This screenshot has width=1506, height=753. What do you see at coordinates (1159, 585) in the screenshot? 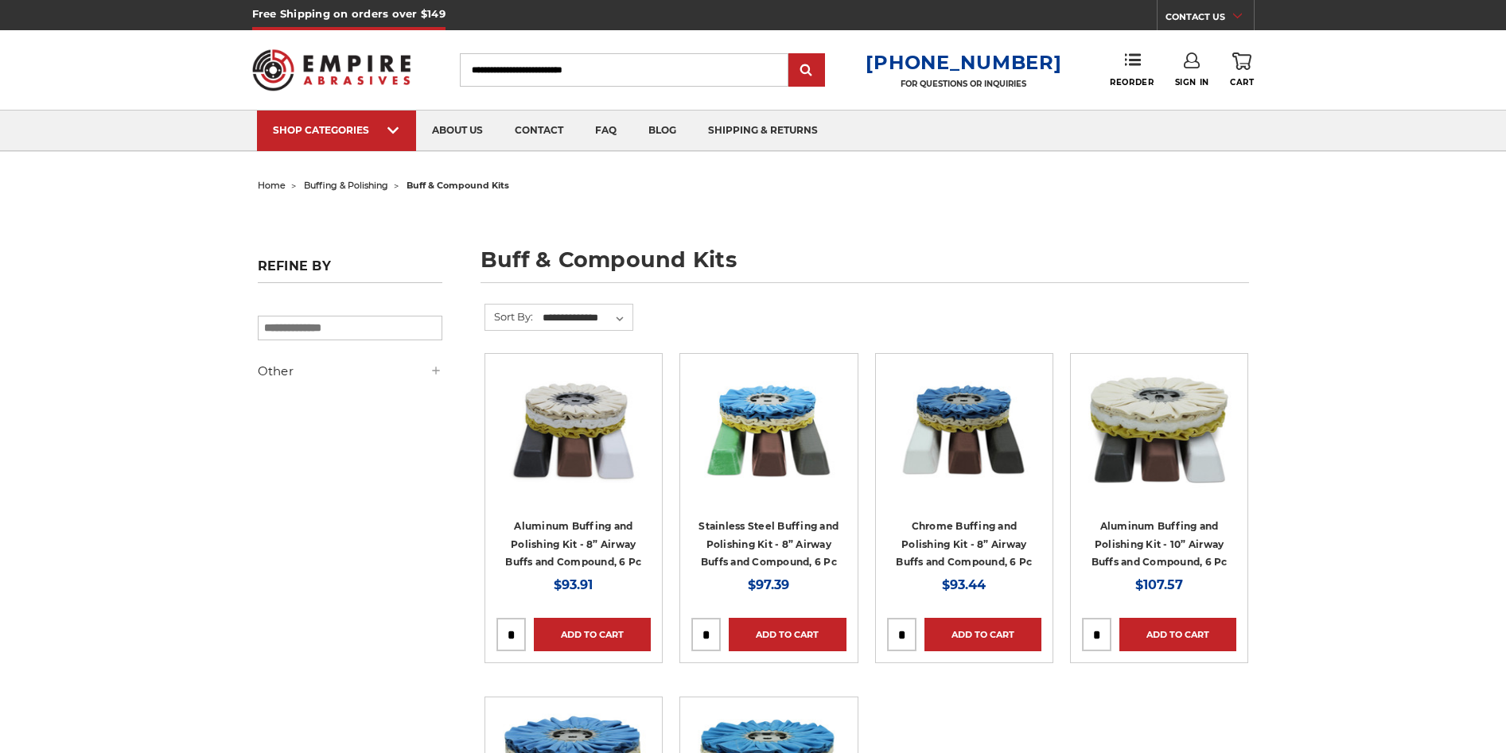
I see `span: $107.57` at bounding box center [1159, 585].